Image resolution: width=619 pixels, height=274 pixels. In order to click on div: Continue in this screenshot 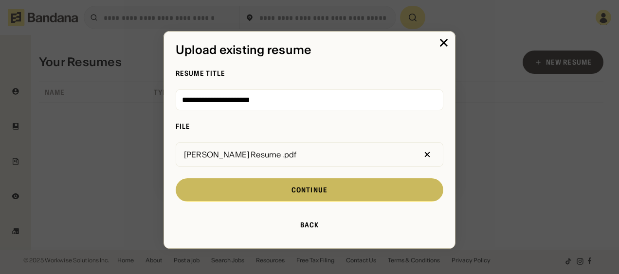, I will do `click(309, 190)`.